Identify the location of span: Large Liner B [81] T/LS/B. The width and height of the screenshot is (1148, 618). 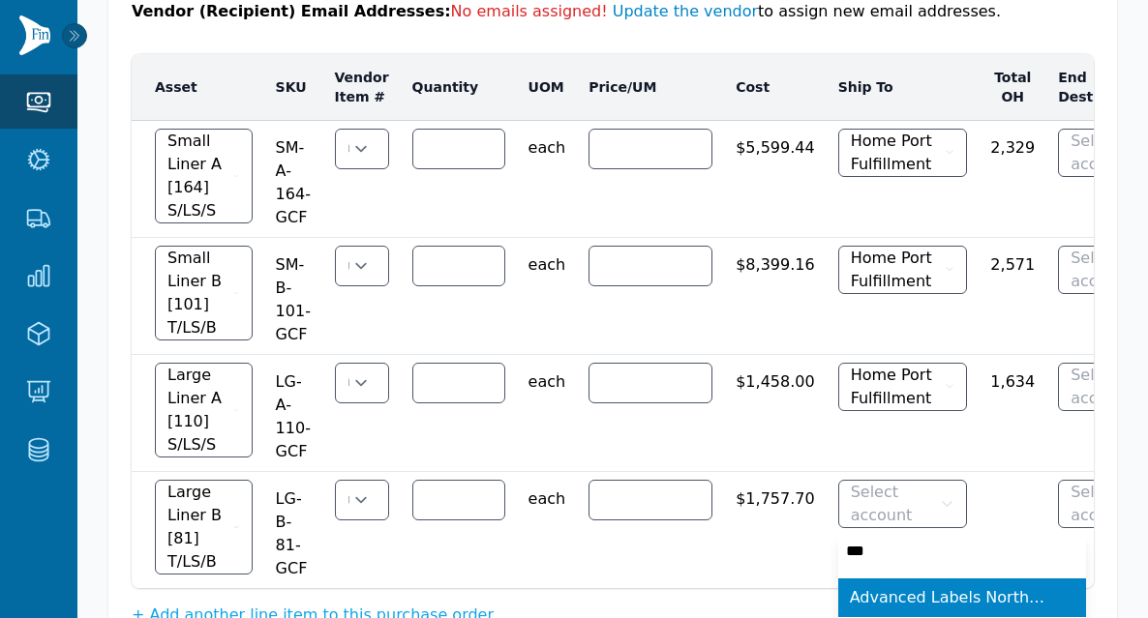
(198, 527).